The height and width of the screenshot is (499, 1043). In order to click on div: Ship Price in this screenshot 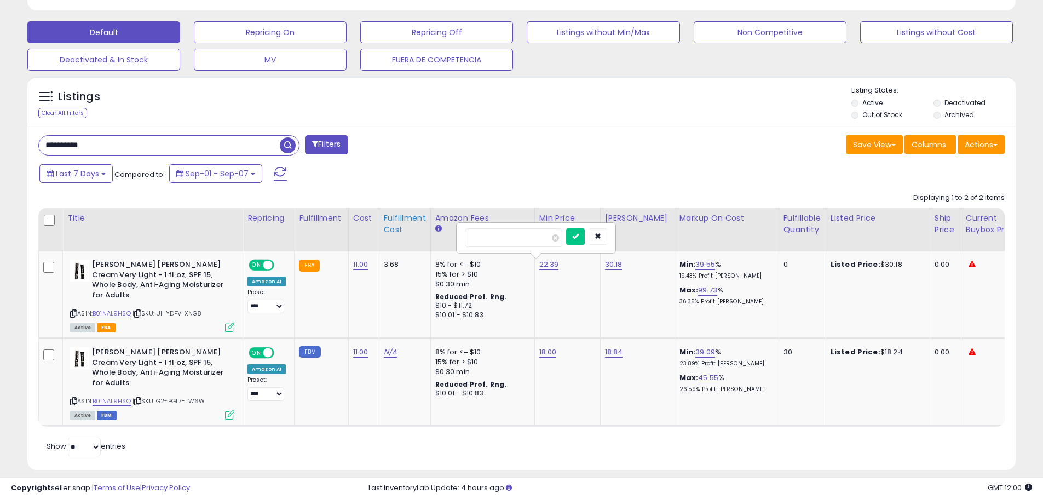, I will do `click(946, 224)`.